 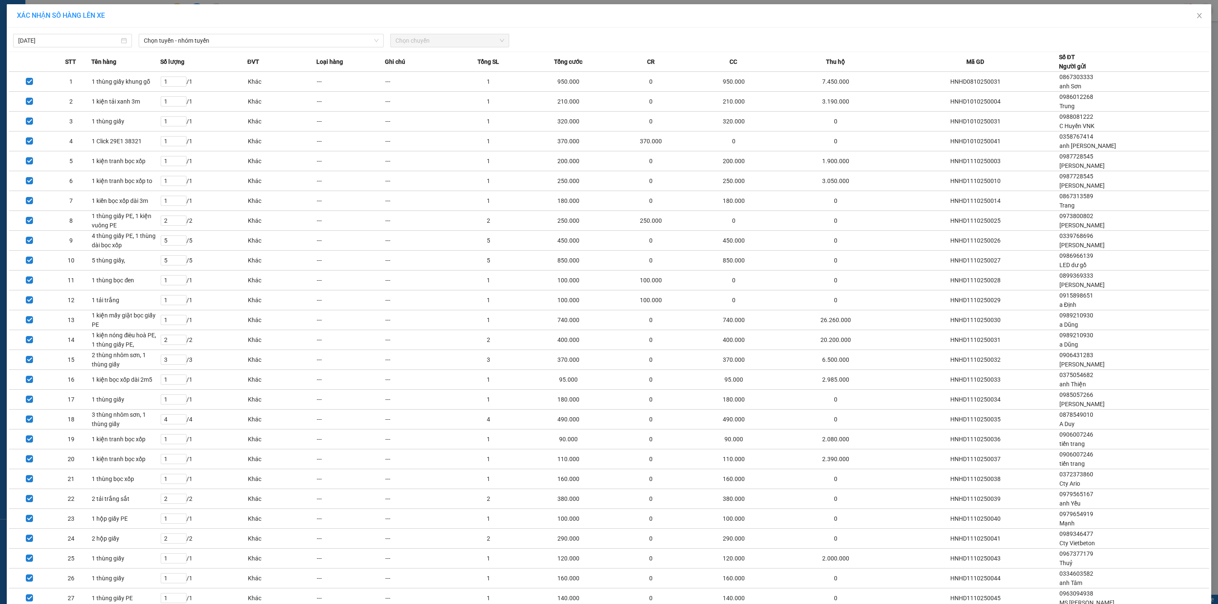 What do you see at coordinates (975, 261) in the screenshot?
I see `td: HNHD1110250027` at bounding box center [975, 261].